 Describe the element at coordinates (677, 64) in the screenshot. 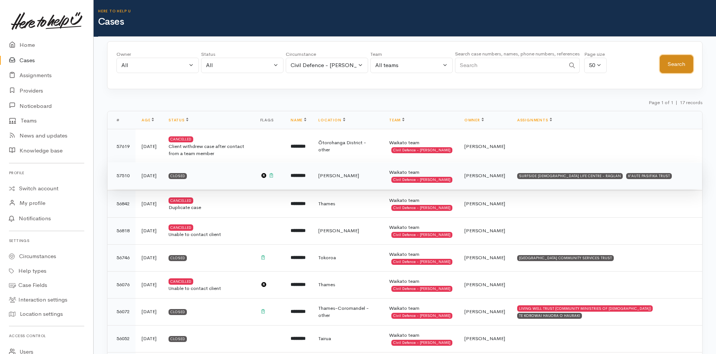

I see `button: Search` at that location.